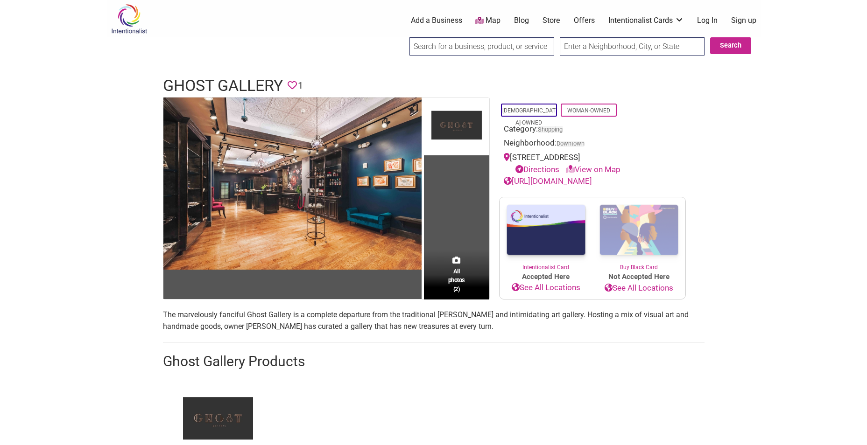 The height and width of the screenshot is (445, 867). I want to click on span: Downtown, so click(570, 144).